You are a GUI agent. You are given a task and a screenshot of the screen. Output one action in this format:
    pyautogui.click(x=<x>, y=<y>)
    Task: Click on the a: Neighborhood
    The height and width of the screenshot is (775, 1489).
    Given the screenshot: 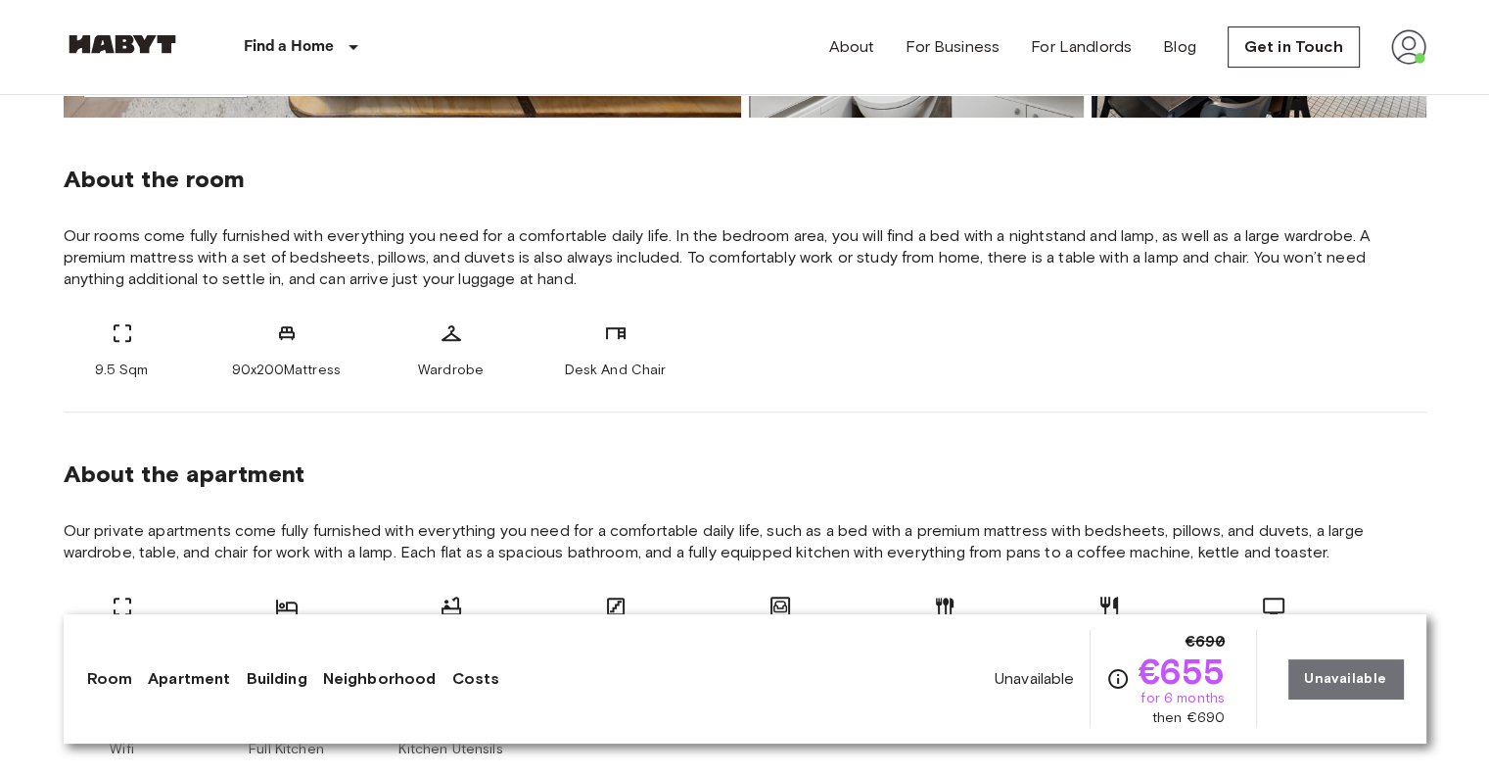 What is the action you would take?
    pyautogui.click(x=380, y=679)
    